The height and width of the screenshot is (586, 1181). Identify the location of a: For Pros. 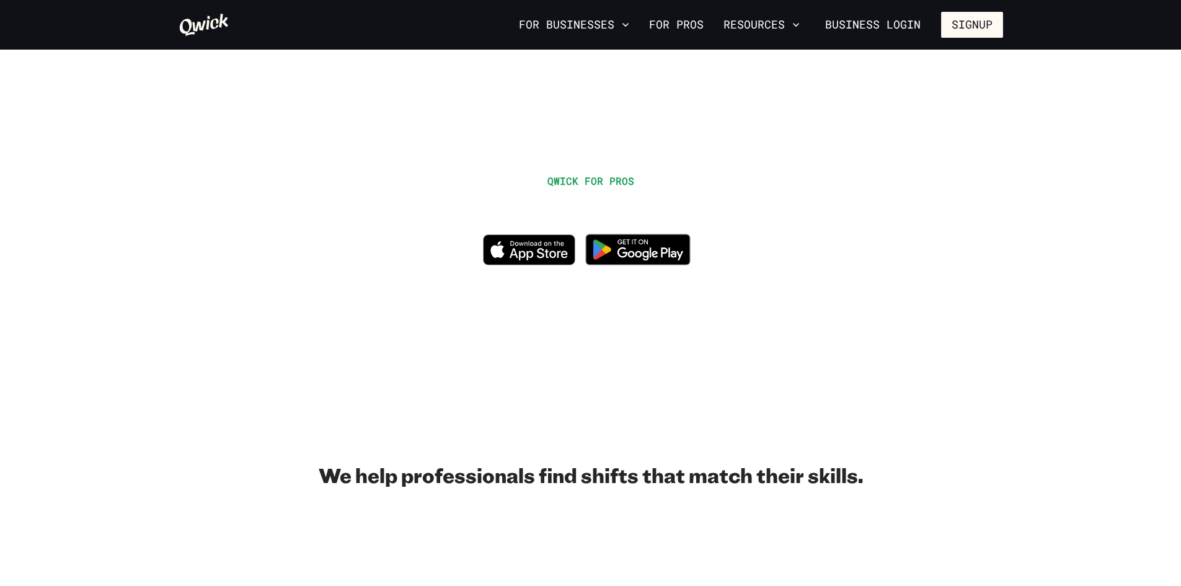
(677, 25).